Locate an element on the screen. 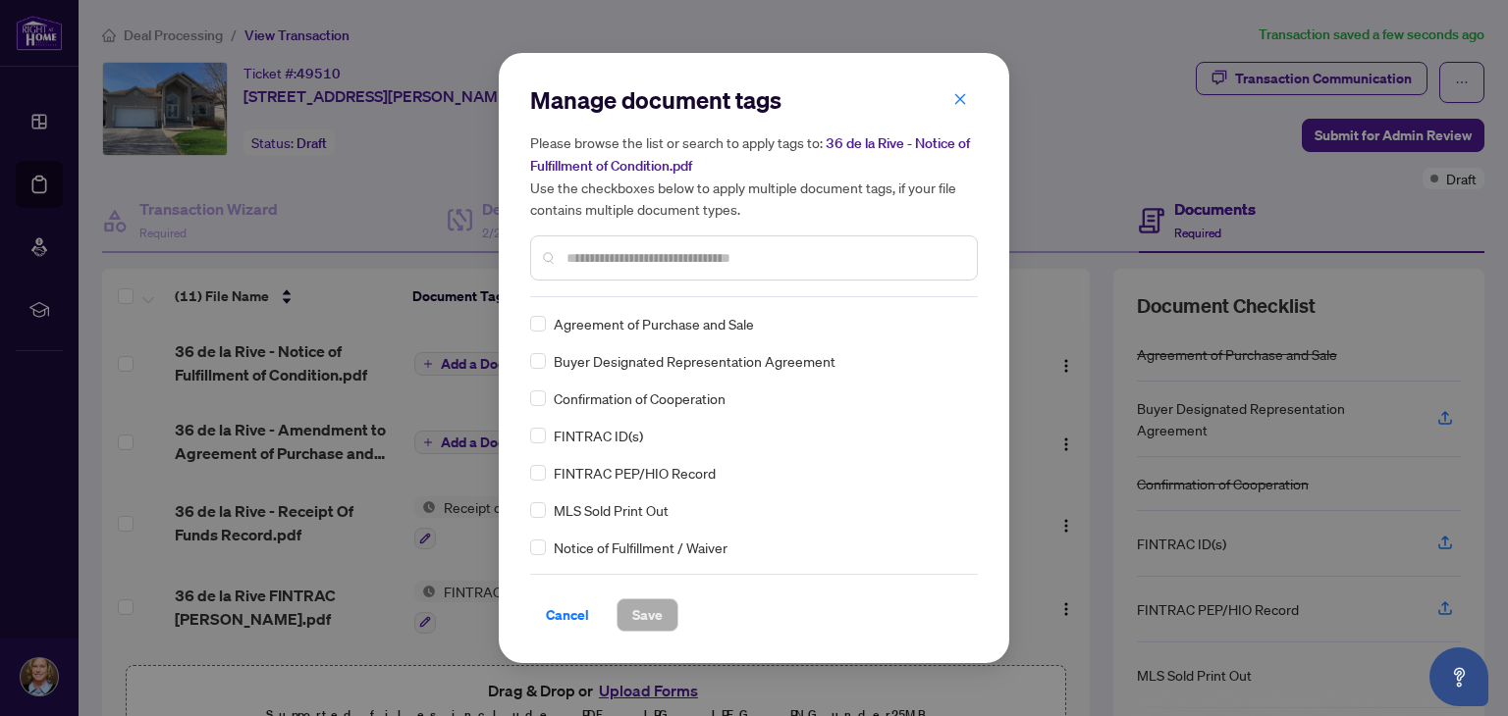  button: Open asap is located at coordinates (1458, 677).